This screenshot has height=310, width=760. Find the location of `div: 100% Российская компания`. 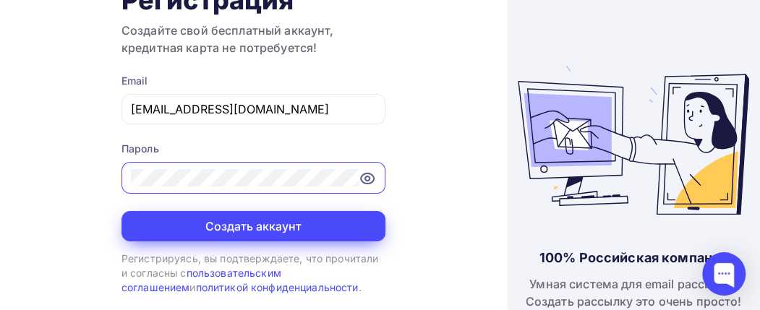

div: 100% Российская компания is located at coordinates (634, 258).